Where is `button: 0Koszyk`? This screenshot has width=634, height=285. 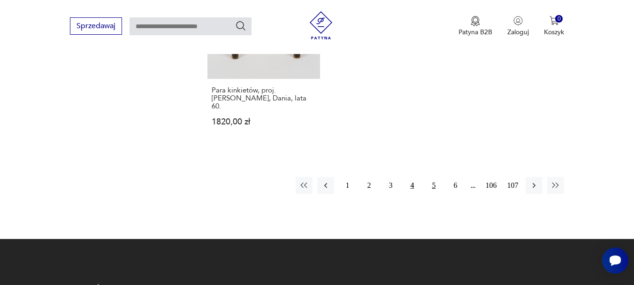 button: 0Koszyk is located at coordinates (554, 26).